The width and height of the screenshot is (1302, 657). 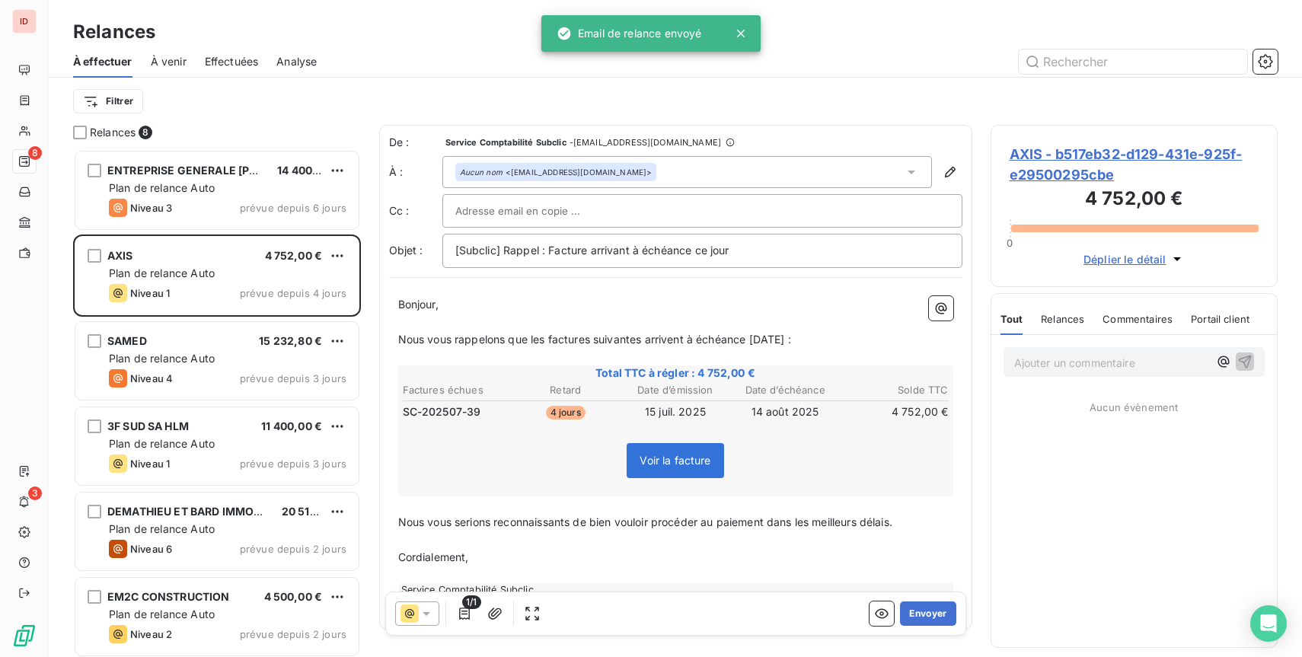 I want to click on span: 11 400,00 €, so click(x=292, y=426).